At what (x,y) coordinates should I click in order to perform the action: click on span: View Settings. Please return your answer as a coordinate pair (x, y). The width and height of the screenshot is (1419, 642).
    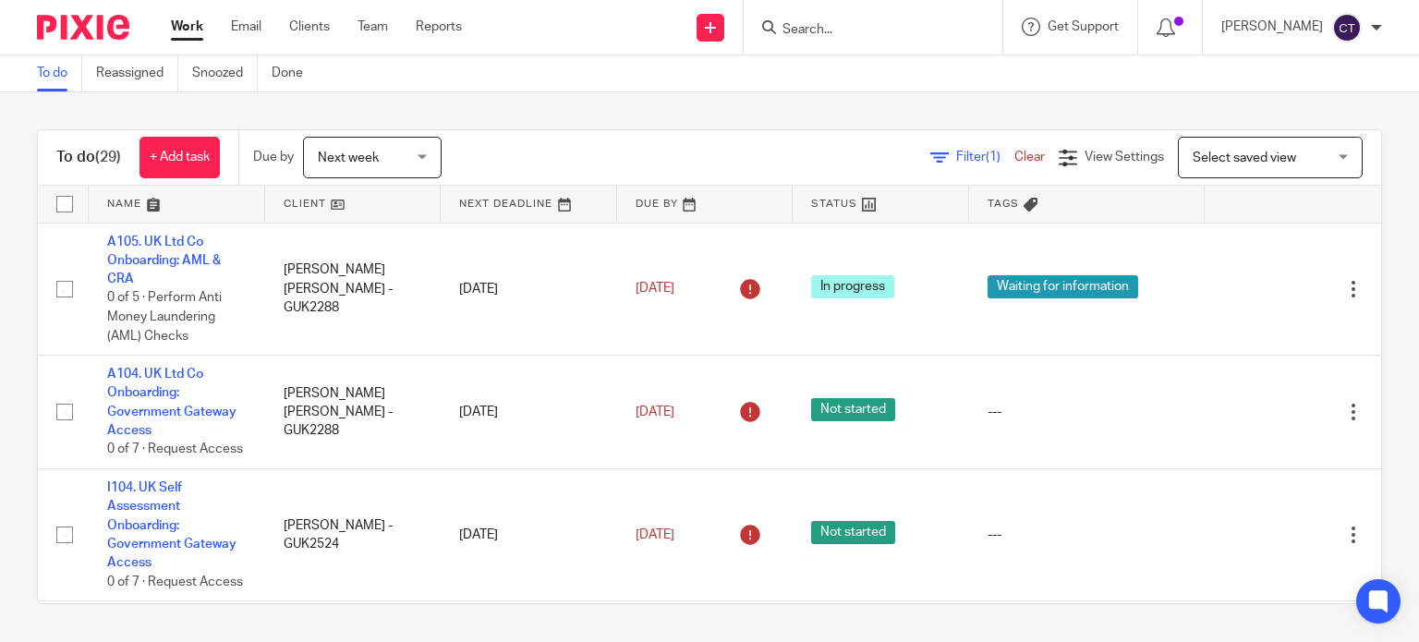
    Looking at the image, I should click on (1125, 157).